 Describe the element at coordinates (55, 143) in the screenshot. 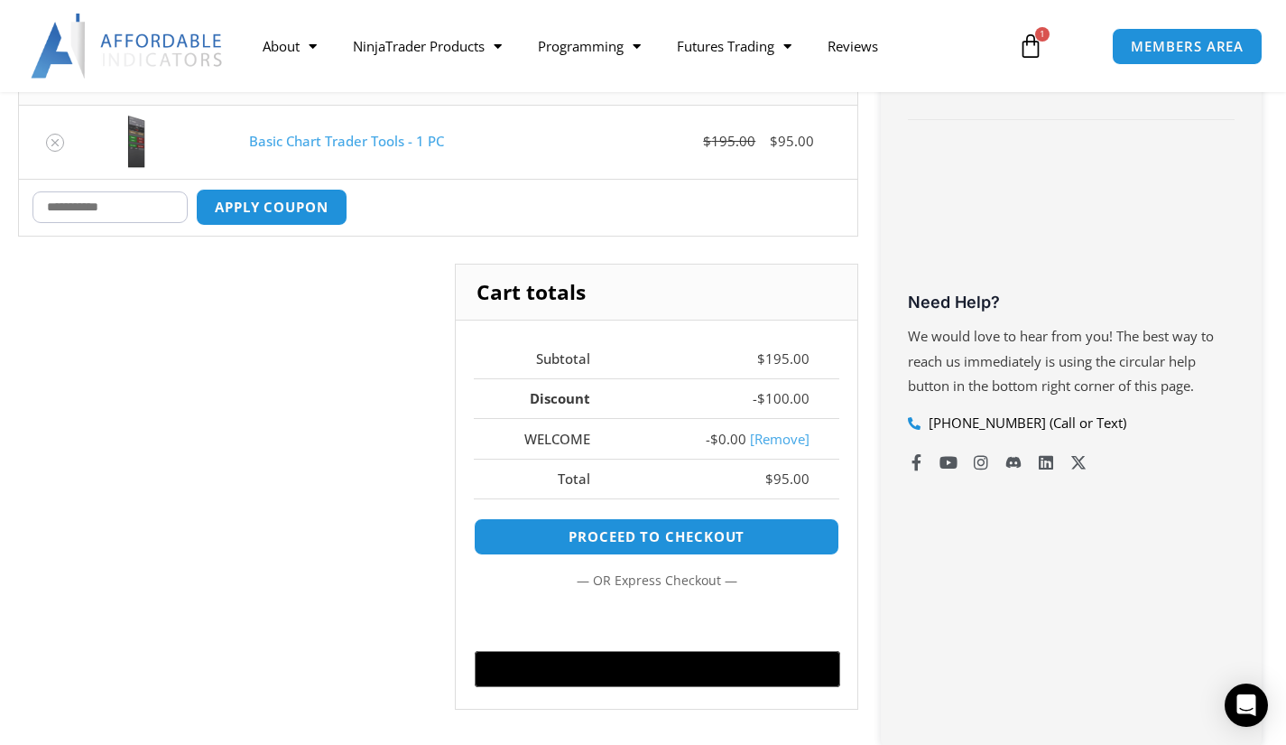

I see `a: Remove Basic Chart Trader Tools - 1 PC from cart` at that location.